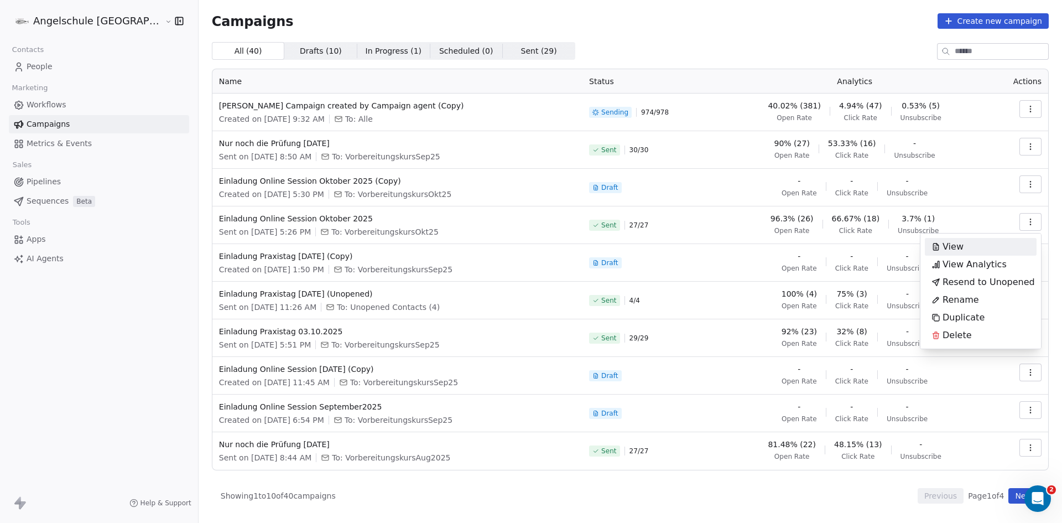 The height and width of the screenshot is (523, 1062). I want to click on span: Delete, so click(957, 335).